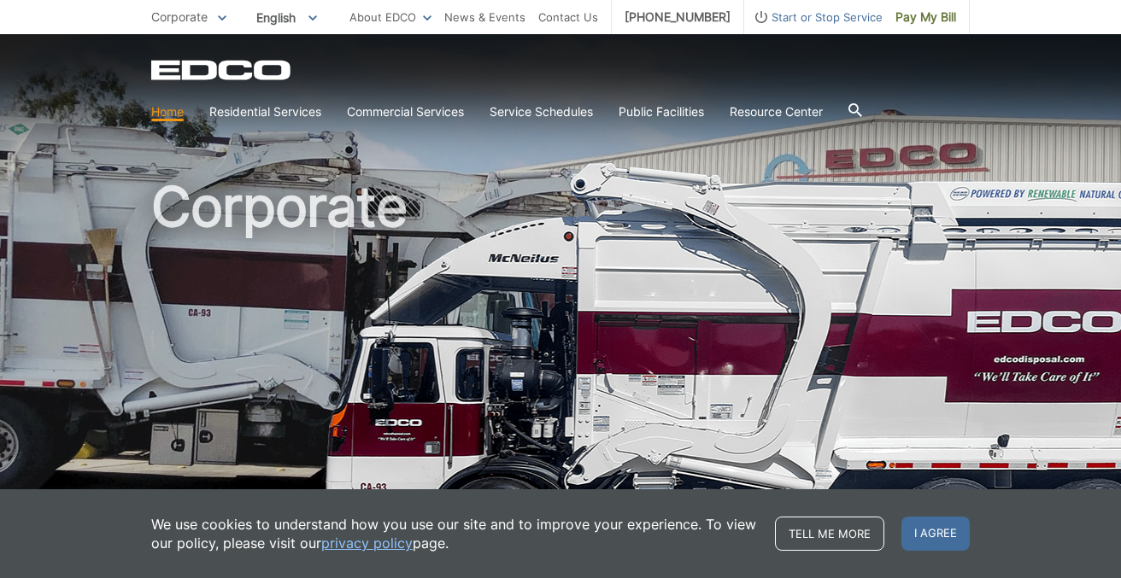 This screenshot has height=578, width=1121. What do you see at coordinates (265, 112) in the screenshot?
I see `a: Residential Services` at bounding box center [265, 112].